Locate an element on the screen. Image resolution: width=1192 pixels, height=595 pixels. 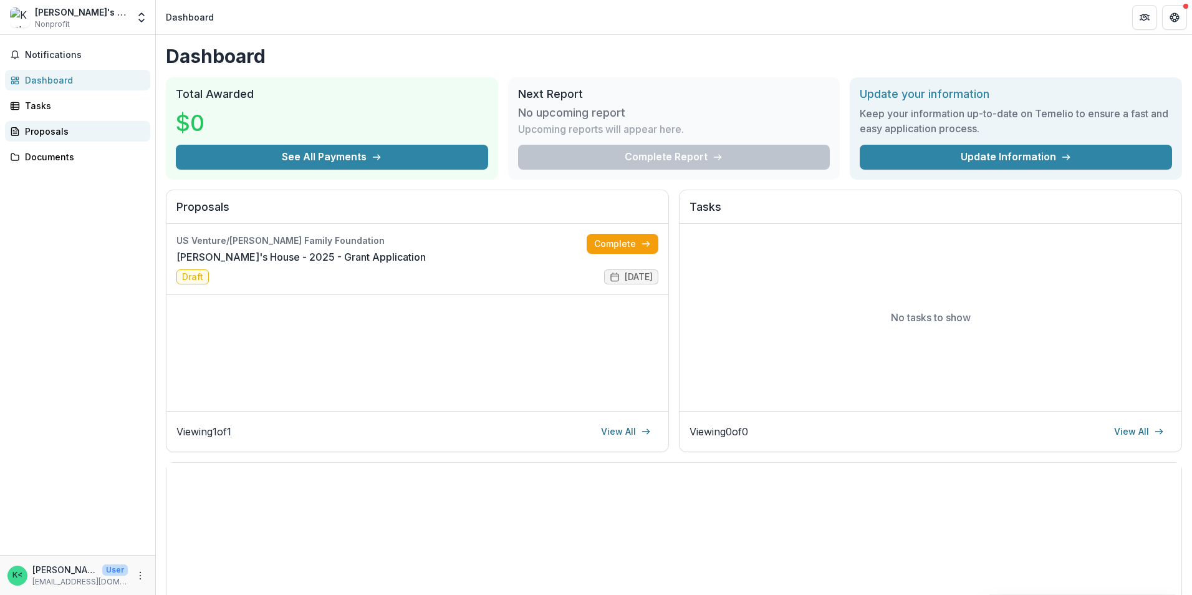
p: Viewing 1 of 1 is located at coordinates (204, 431).